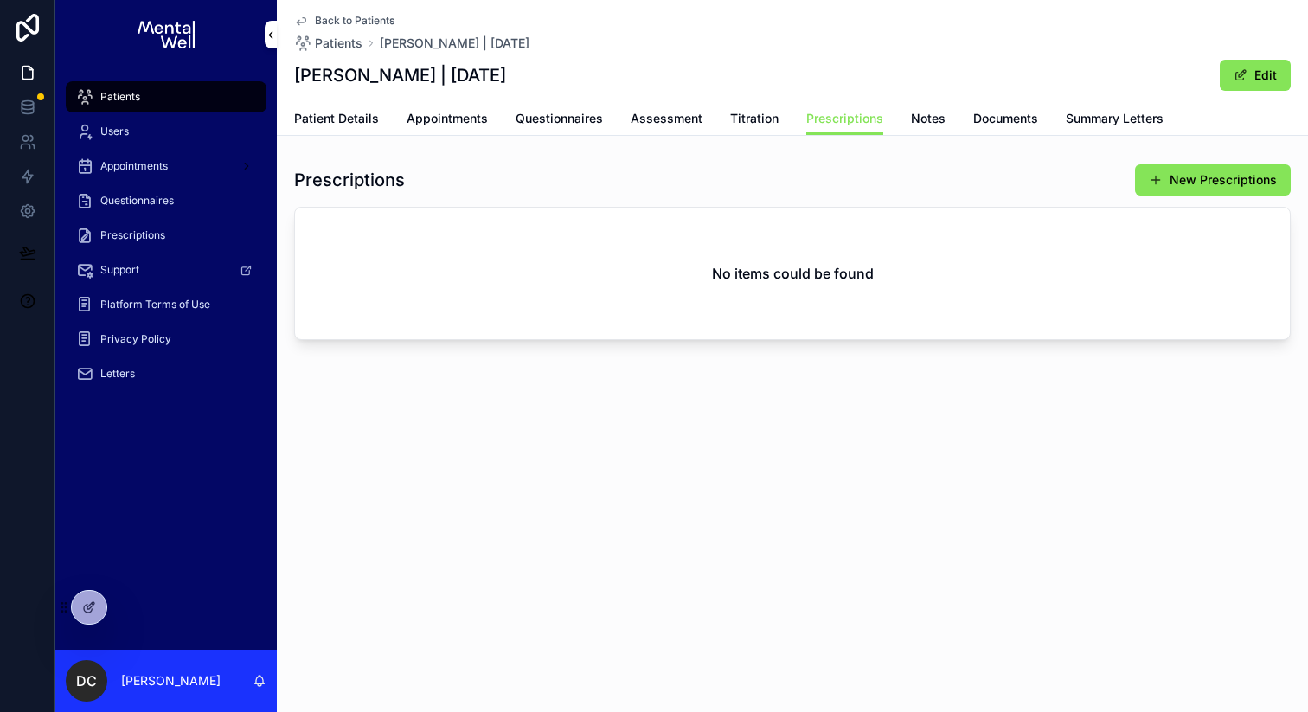  I want to click on a: Summary Letters, so click(1114, 120).